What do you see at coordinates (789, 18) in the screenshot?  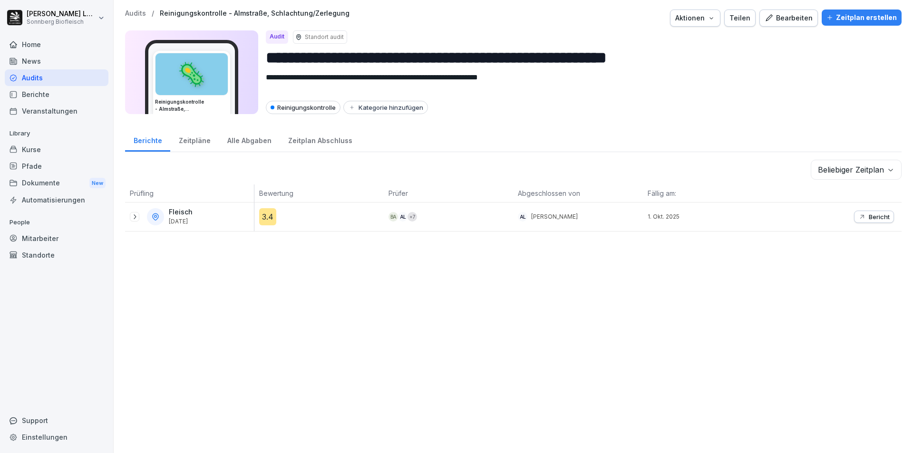 I see `a: Bearbeiten` at bounding box center [789, 18].